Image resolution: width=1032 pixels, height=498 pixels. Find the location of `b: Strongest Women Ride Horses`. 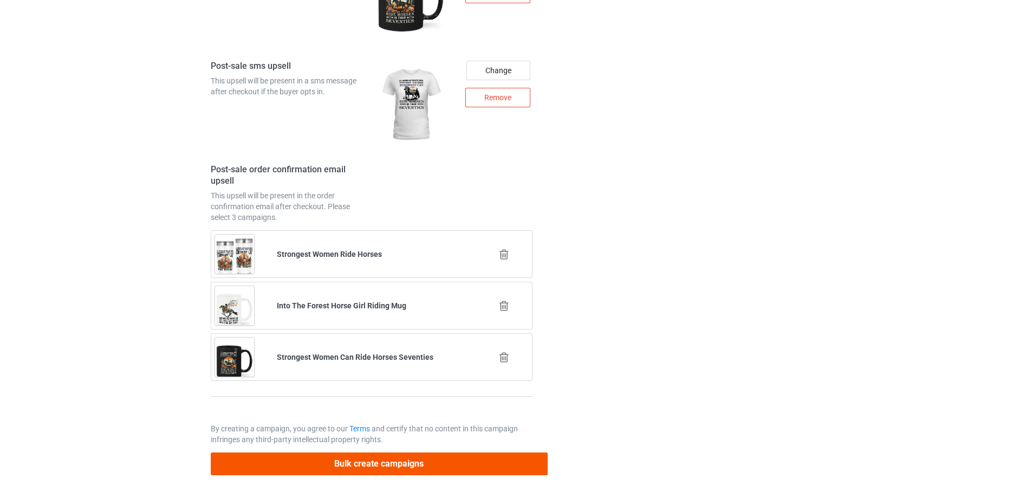

b: Strongest Women Ride Horses is located at coordinates (329, 254).